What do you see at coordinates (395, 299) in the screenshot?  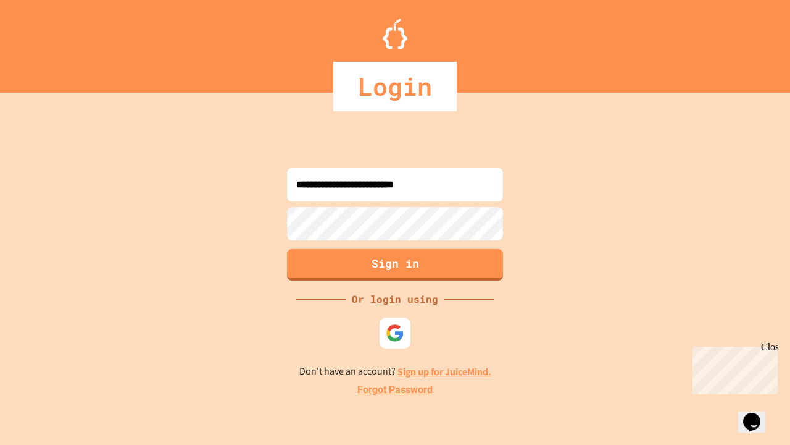 I see `div: Or login using` at bounding box center [395, 299].